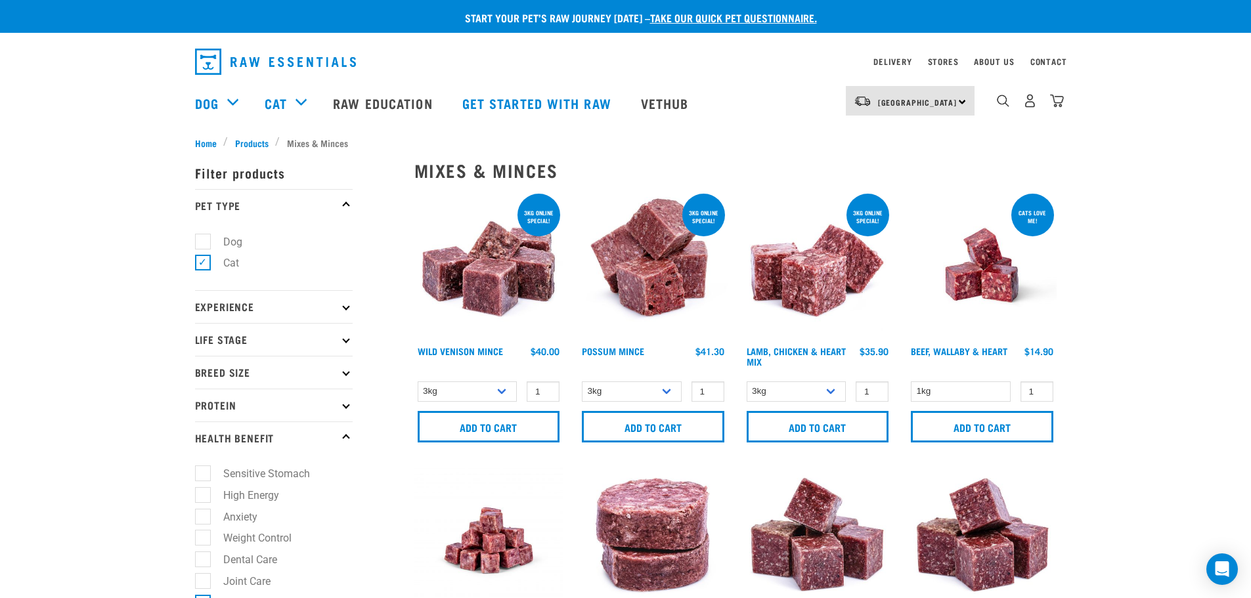  What do you see at coordinates (243, 495) in the screenshot?
I see `label: High Energy` at bounding box center [243, 495].